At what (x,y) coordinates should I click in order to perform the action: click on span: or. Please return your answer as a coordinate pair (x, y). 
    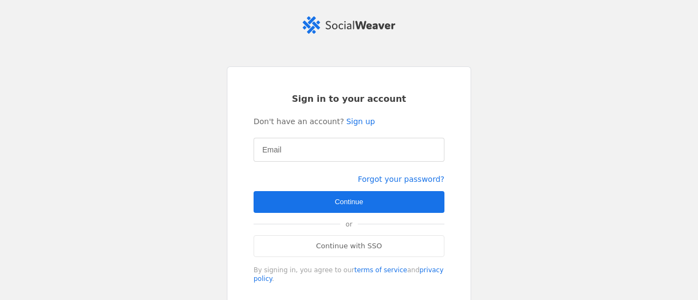
    Looking at the image, I should click on (349, 225).